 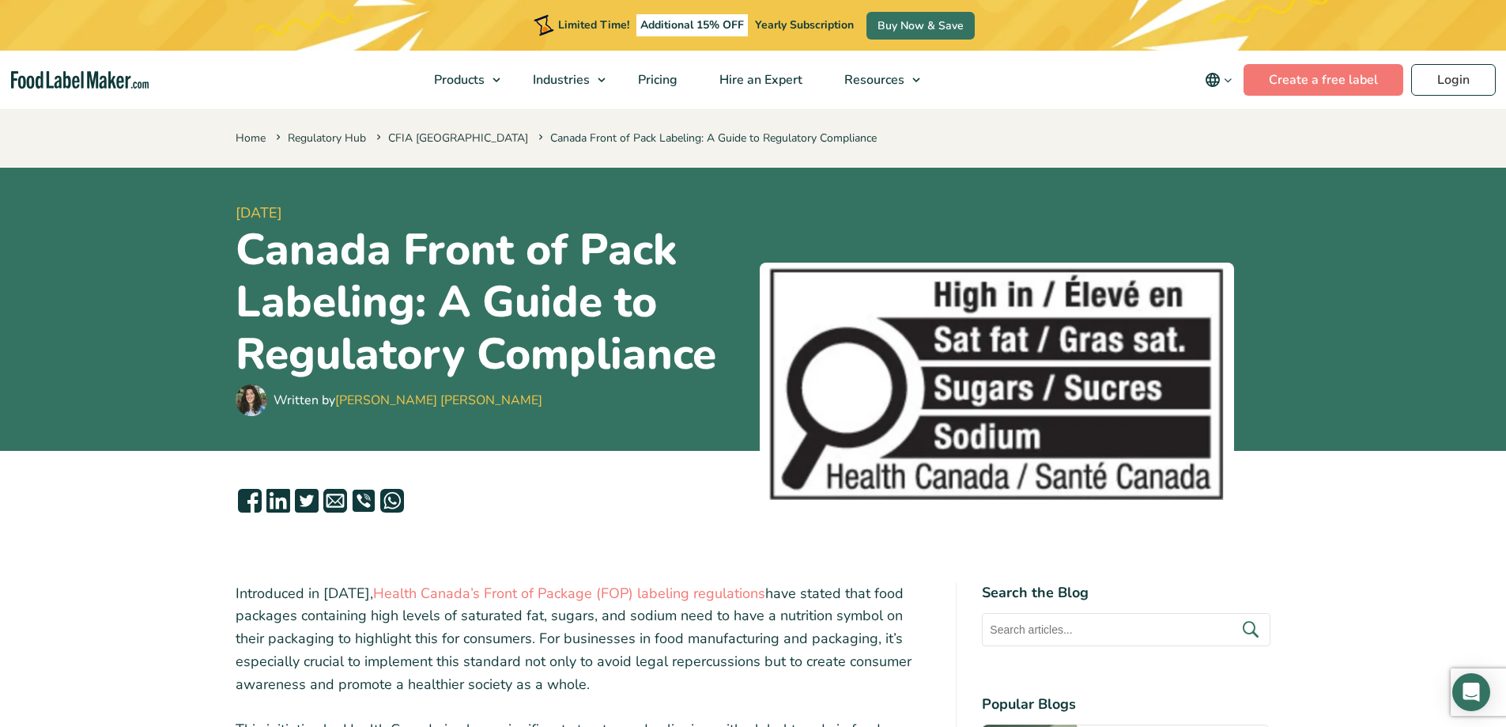 What do you see at coordinates (1453, 80) in the screenshot?
I see `a: Login` at bounding box center [1453, 80].